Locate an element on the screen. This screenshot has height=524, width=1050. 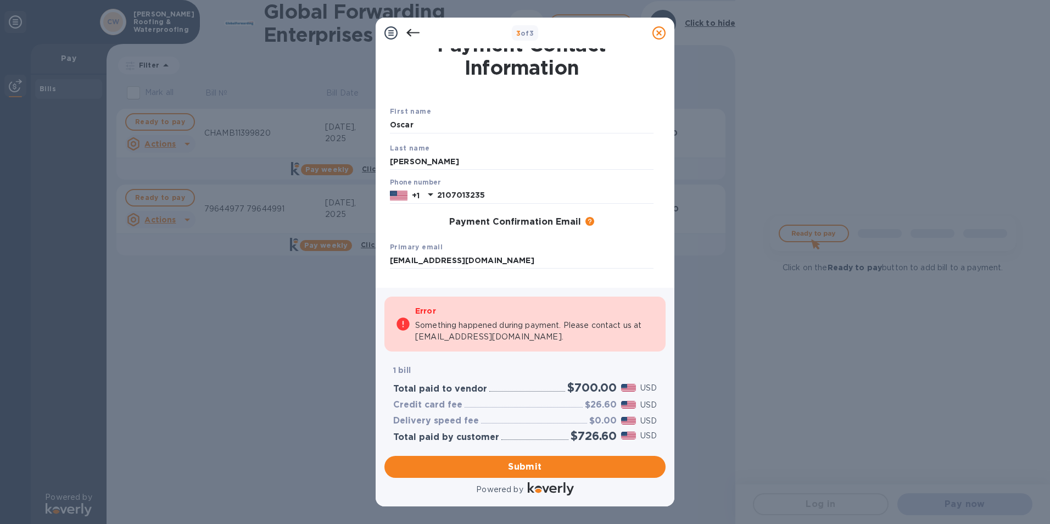
p: Powered by is located at coordinates (499, 490).